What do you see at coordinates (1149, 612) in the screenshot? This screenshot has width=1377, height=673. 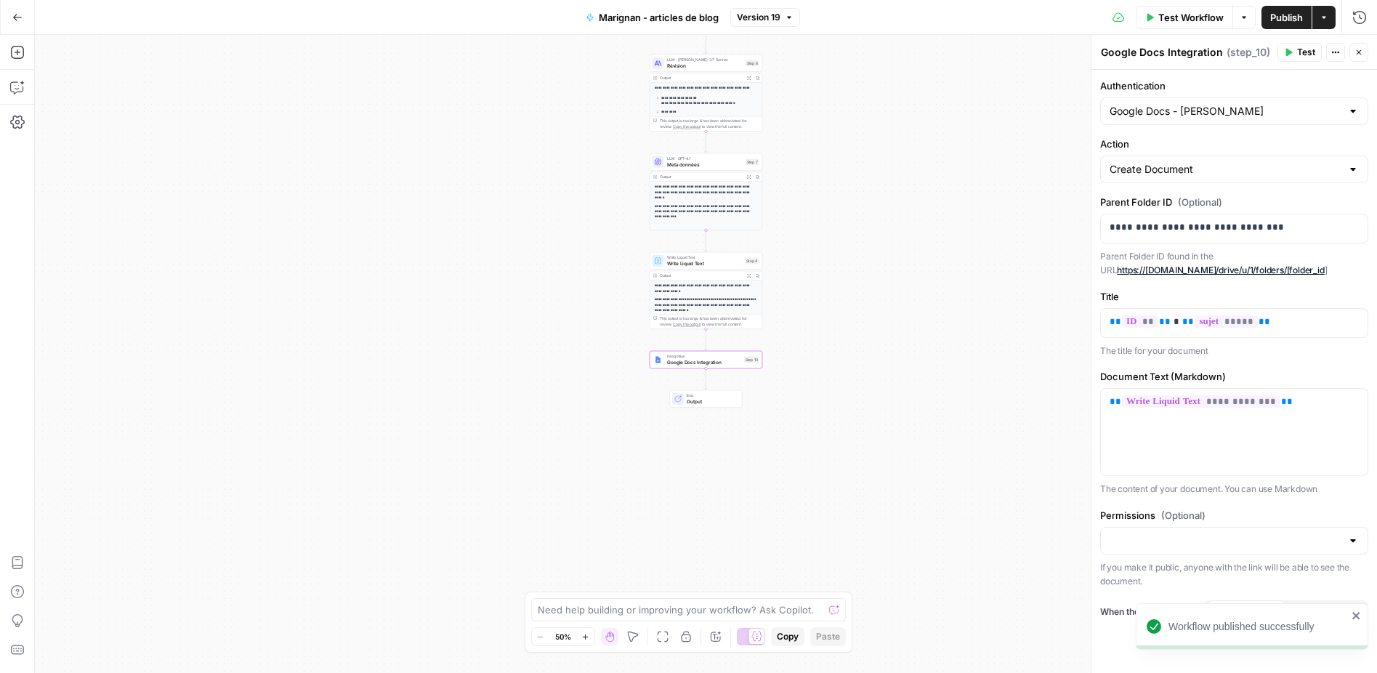 I see `a: When the step fails:` at bounding box center [1149, 612].